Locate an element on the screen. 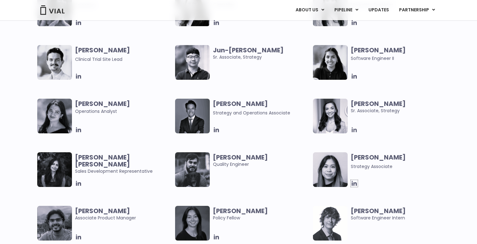  a: ABOUT USMenu Toggle is located at coordinates (310, 10).